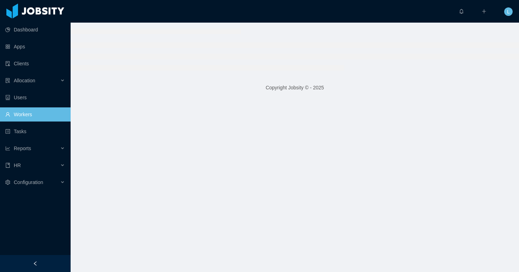 This screenshot has width=519, height=272. Describe the element at coordinates (35, 47) in the screenshot. I see `a: icon: appstoreApps` at that location.